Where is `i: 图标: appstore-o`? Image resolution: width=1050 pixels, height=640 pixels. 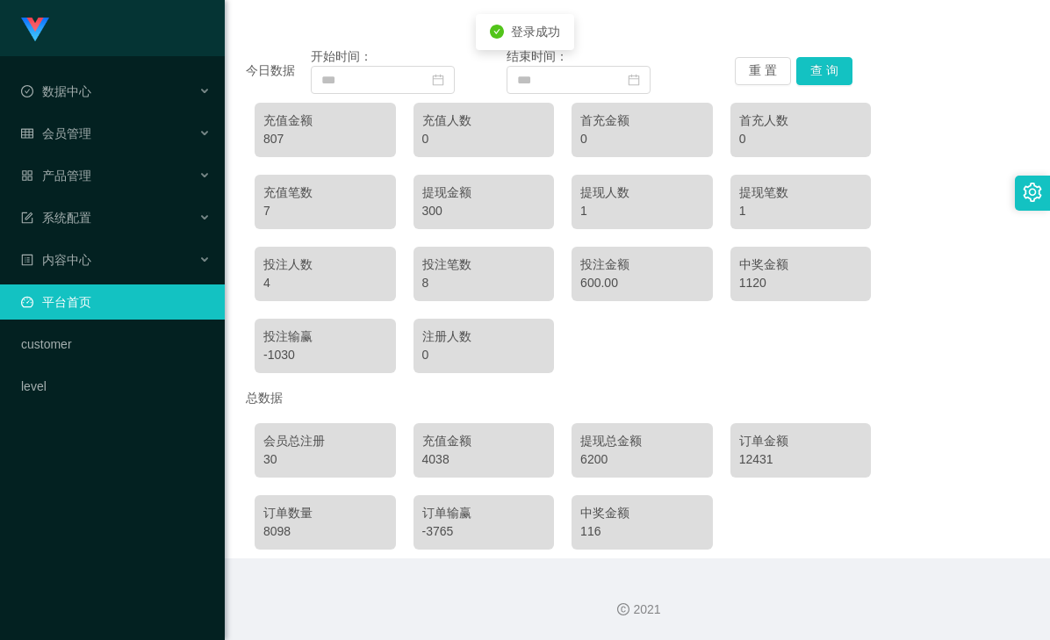 i: 图标: appstore-o is located at coordinates (27, 176).